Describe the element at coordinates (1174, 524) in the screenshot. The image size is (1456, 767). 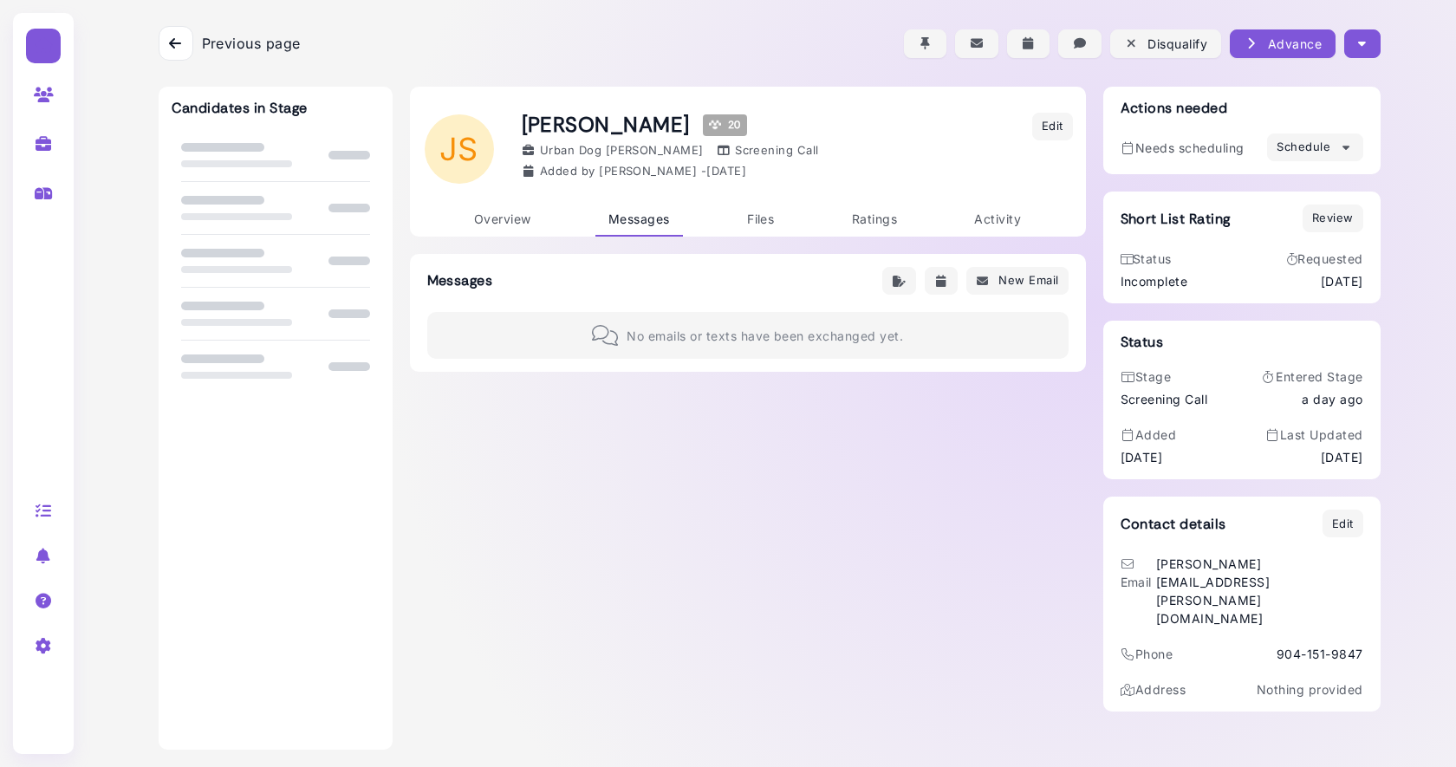
I see `h3: Contact details` at that location.